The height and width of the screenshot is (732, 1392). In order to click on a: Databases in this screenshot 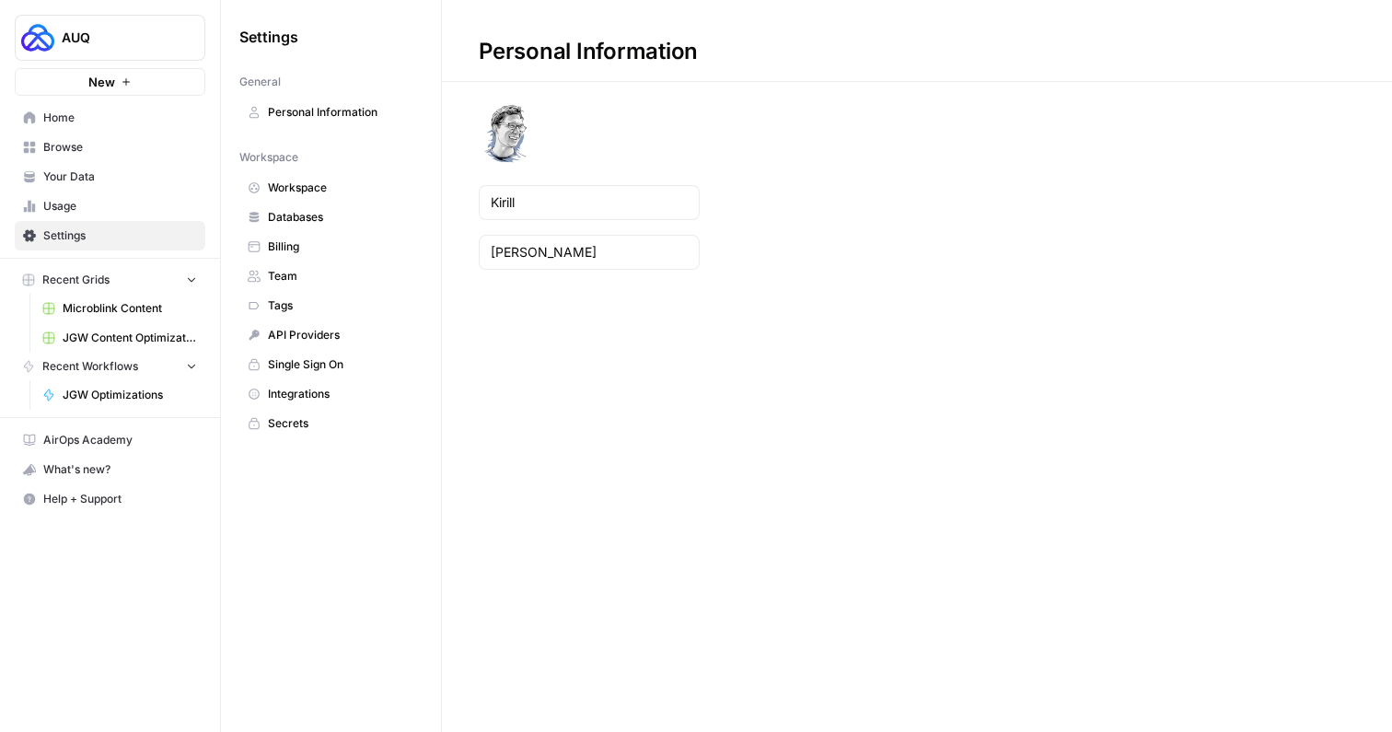, I will do `click(330, 217)`.